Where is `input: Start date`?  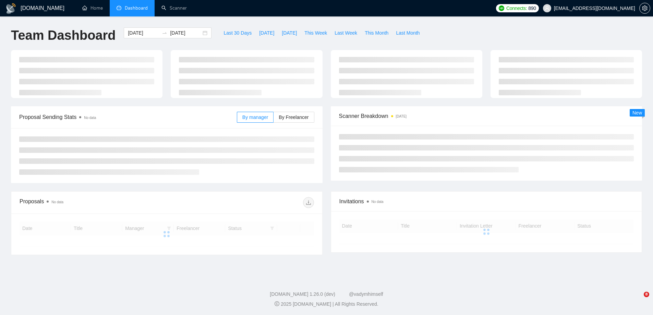 input: Start date is located at coordinates (143, 33).